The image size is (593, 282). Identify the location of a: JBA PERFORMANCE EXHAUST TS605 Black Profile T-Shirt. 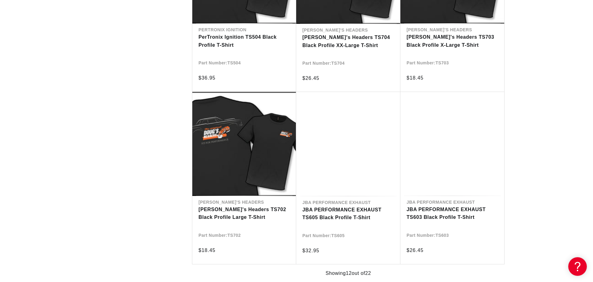
(348, 213).